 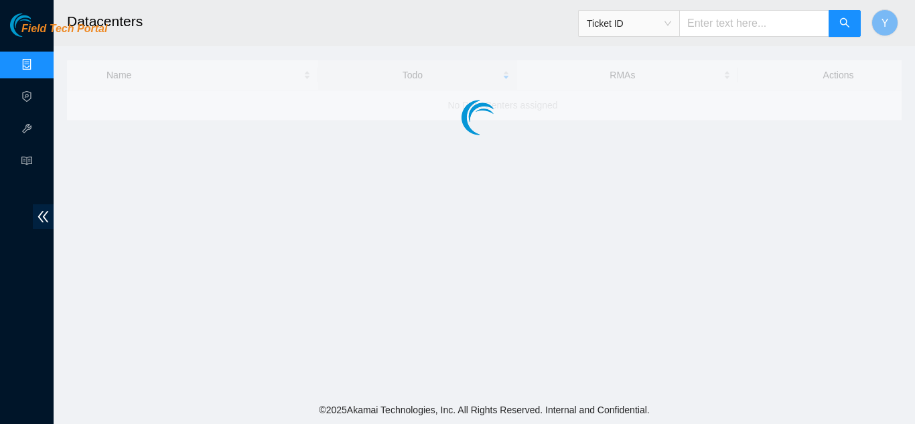 I want to click on span: double-left, so click(x=43, y=216).